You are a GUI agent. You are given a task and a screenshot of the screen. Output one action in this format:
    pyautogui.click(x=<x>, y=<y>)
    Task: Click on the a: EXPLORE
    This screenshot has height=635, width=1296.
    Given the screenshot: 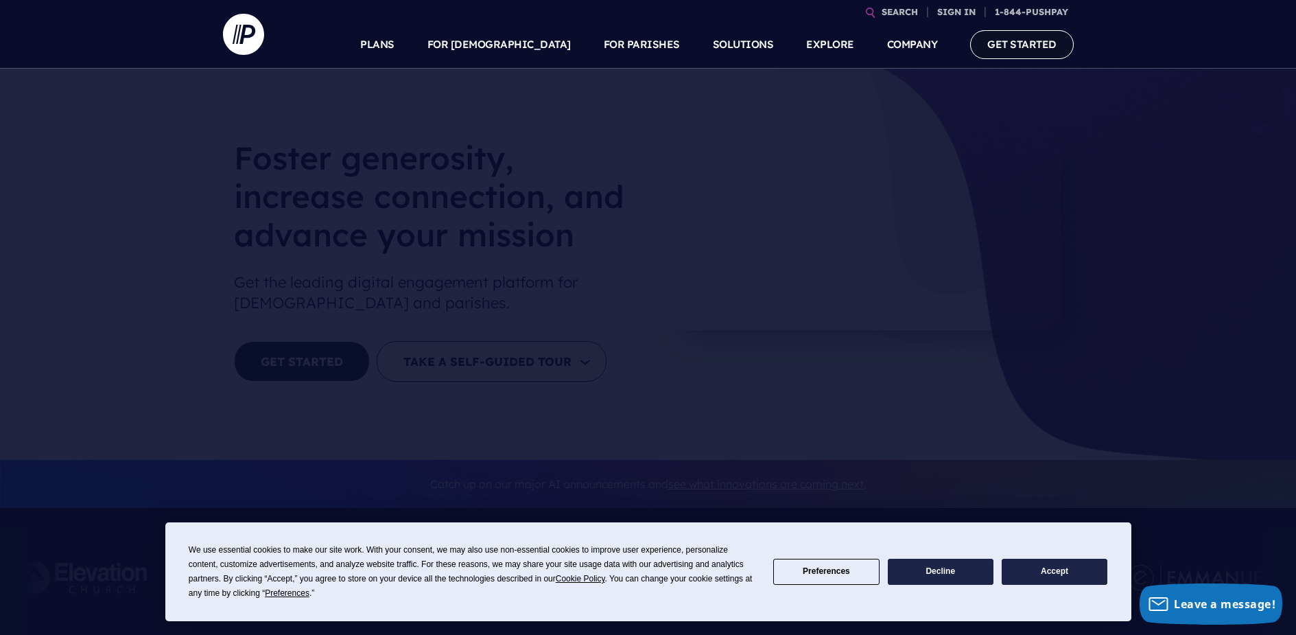 What is the action you would take?
    pyautogui.click(x=830, y=45)
    